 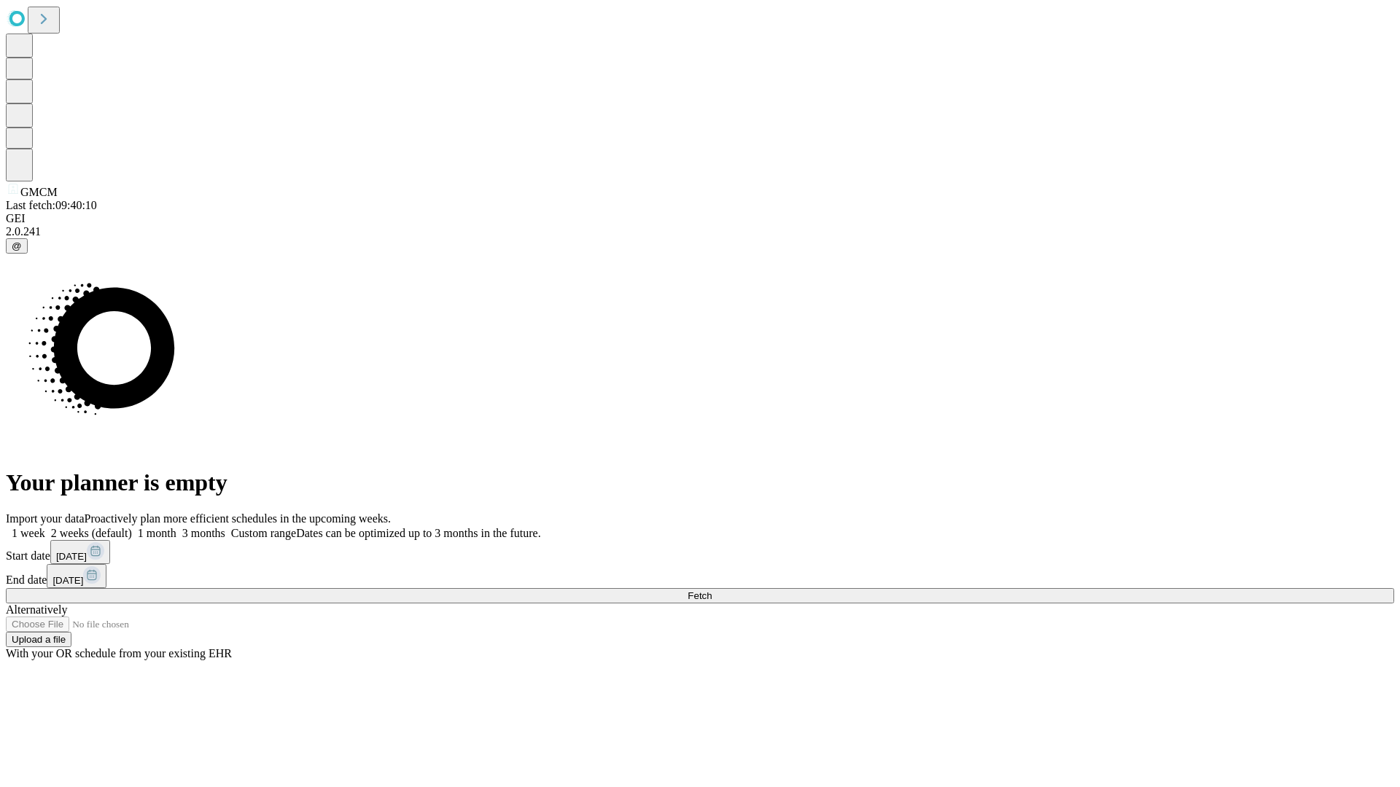 What do you see at coordinates (45, 518) in the screenshot?
I see `span: Import your data` at bounding box center [45, 518].